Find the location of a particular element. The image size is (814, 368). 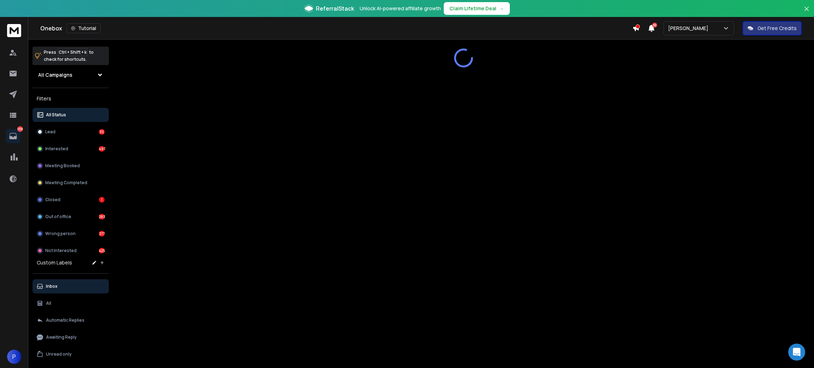

p: Unread only is located at coordinates (59, 354).